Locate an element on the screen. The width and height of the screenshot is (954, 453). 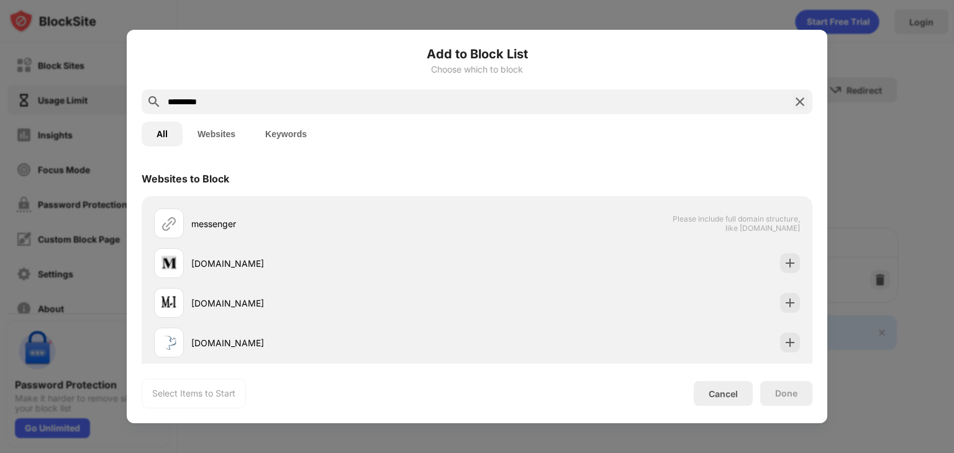
div: Websites to Block is located at coordinates (185, 179).